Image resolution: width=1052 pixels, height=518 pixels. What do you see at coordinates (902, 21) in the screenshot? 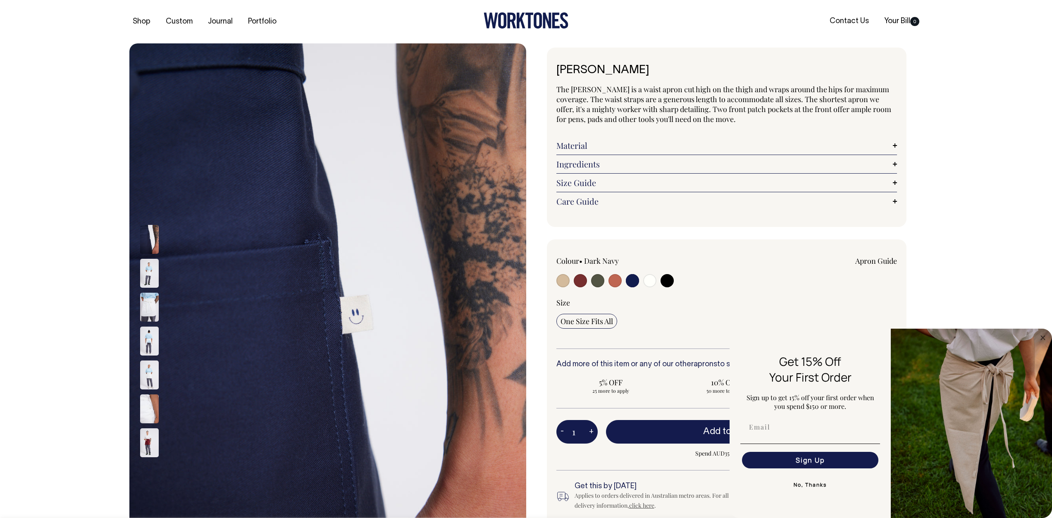
I see `a: Your Bill0` at bounding box center [902, 21].